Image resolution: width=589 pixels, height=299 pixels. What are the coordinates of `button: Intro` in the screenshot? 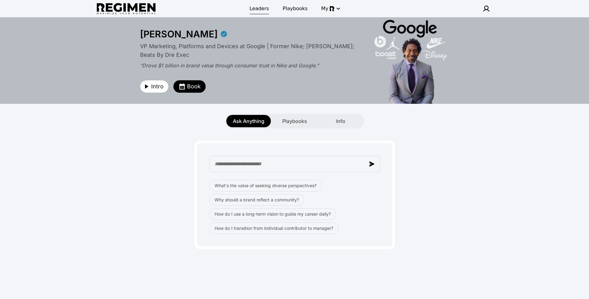 It's located at (154, 87).